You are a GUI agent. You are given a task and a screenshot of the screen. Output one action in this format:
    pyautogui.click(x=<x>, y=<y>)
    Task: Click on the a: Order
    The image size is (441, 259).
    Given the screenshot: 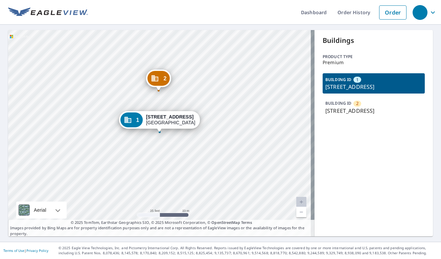 What is the action you would take?
    pyautogui.click(x=392, y=13)
    